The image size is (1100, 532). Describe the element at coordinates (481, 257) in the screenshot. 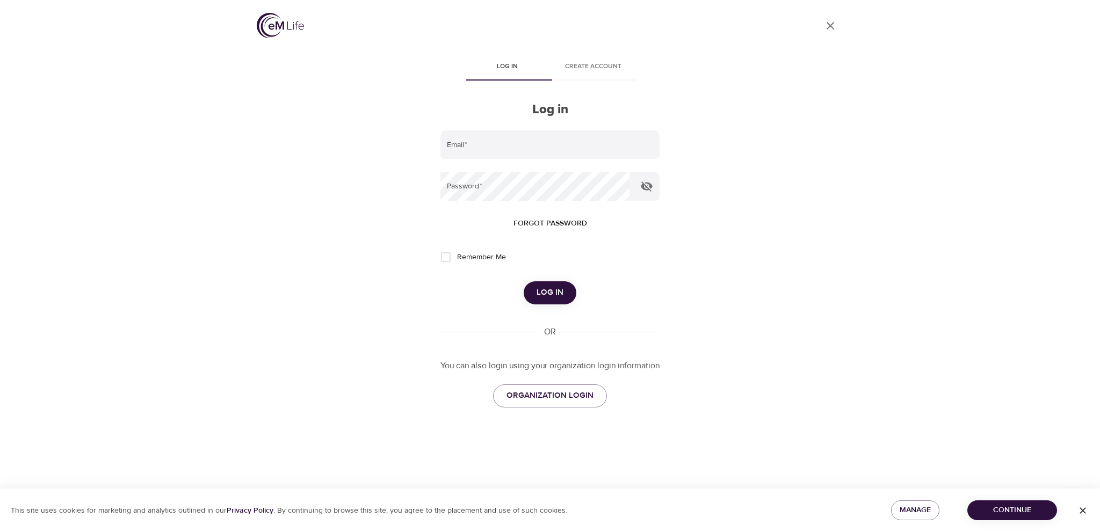

I see `span: Remember Me` at that location.